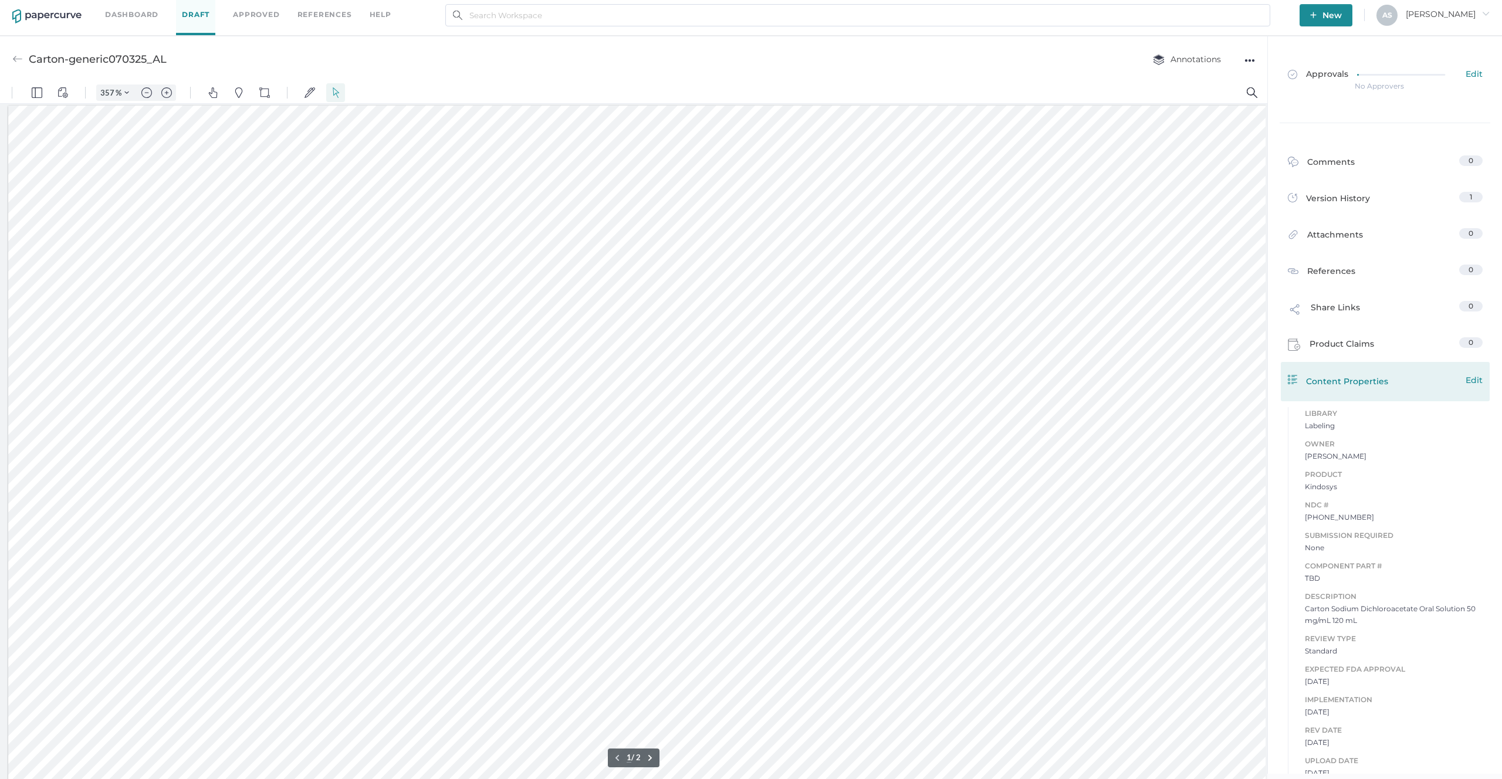  Describe the element at coordinates (1318, 75) in the screenshot. I see `span: Approvals` at that location.